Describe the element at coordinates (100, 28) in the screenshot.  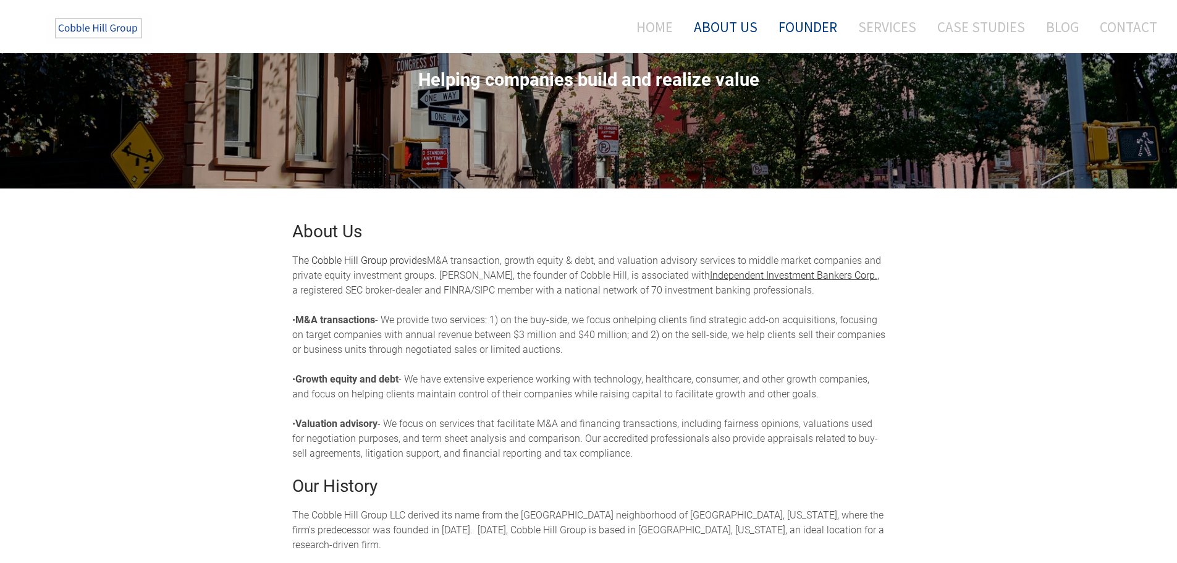
I see `img: The Cobble Hill Group LLC` at that location.